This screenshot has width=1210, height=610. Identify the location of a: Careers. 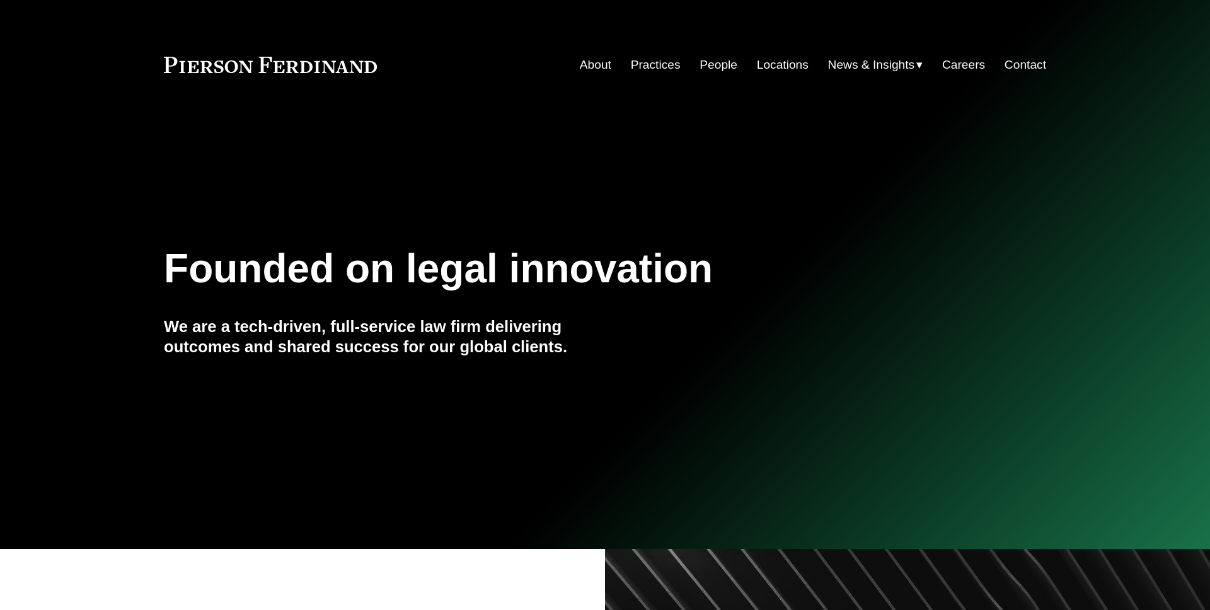
(964, 65).